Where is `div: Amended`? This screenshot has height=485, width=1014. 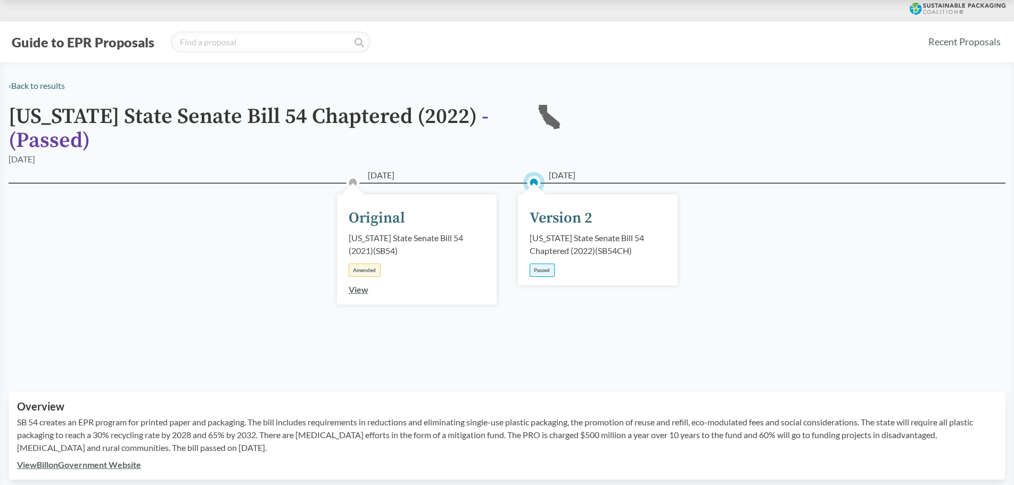
div: Amended is located at coordinates (365, 270).